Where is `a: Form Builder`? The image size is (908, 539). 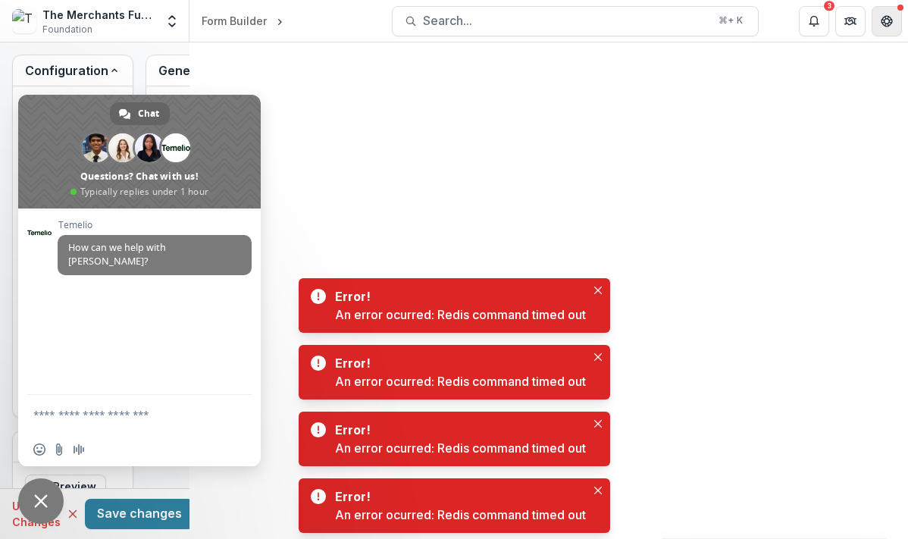
a: Form Builder is located at coordinates (234, 20).